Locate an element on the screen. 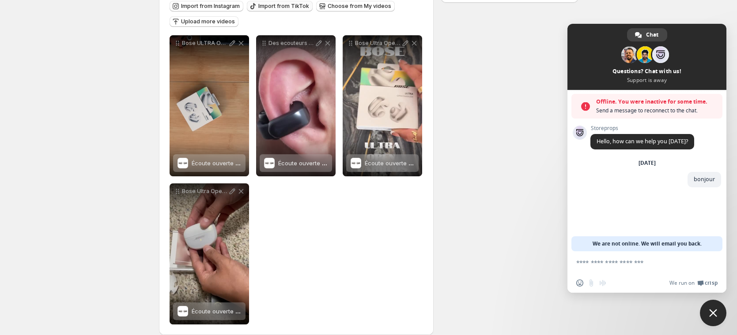  span: Import from TikTok is located at coordinates (283, 6).